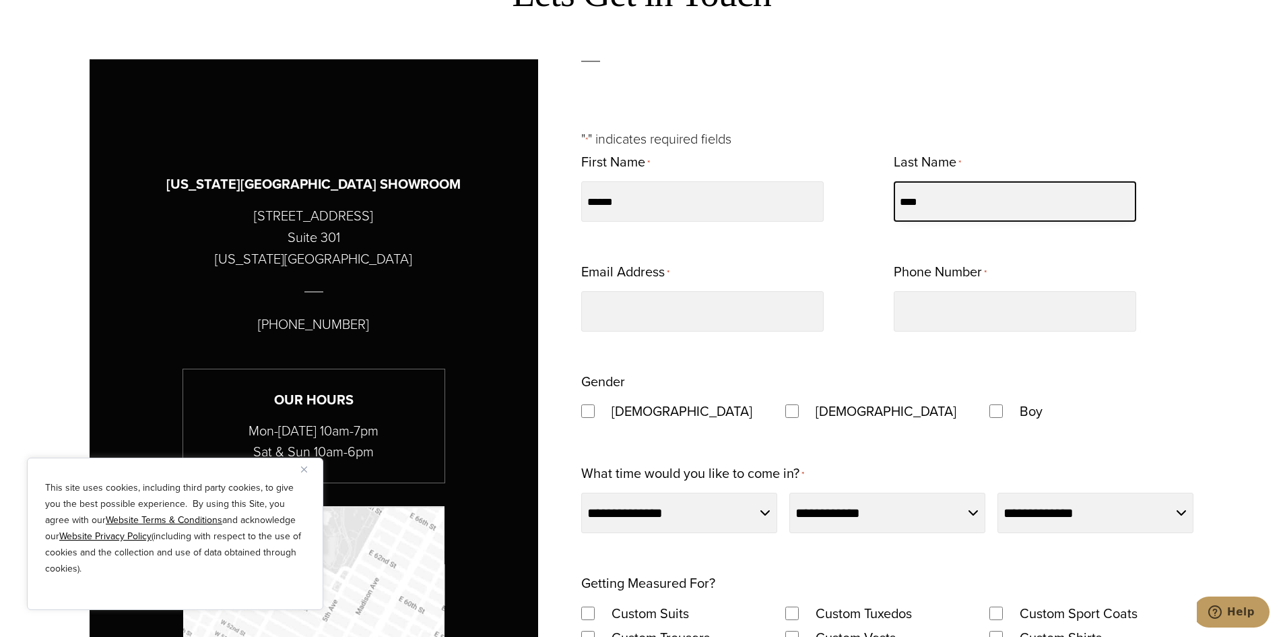 Image resolution: width=1283 pixels, height=637 pixels. I want to click on label: First Name, so click(616, 162).